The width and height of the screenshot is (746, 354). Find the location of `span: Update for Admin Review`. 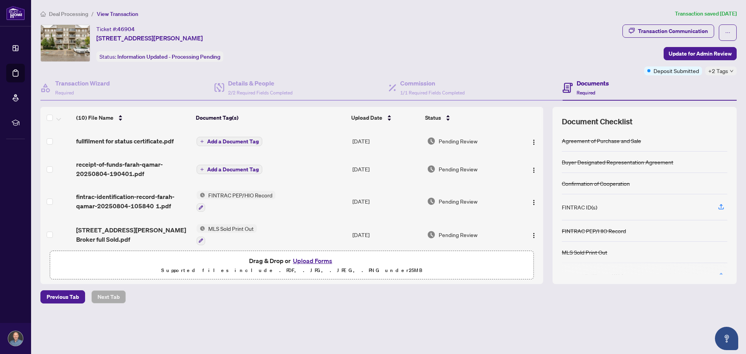

span: Update for Admin Review is located at coordinates (700, 54).